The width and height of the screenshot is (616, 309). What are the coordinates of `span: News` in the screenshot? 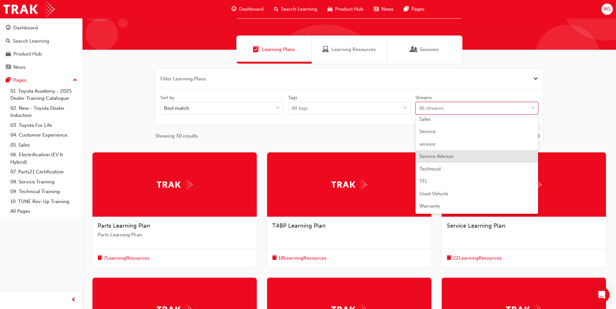 It's located at (387, 9).